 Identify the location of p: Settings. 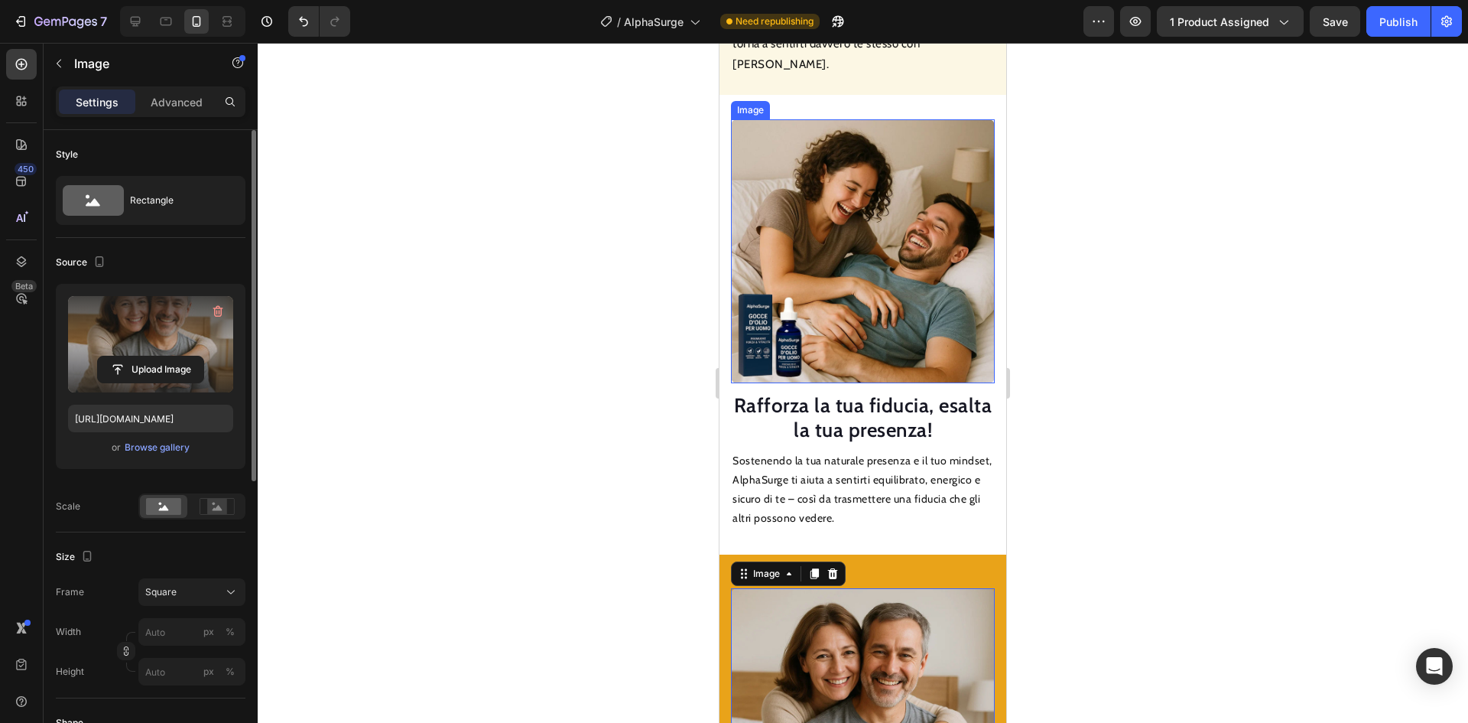
(97, 102).